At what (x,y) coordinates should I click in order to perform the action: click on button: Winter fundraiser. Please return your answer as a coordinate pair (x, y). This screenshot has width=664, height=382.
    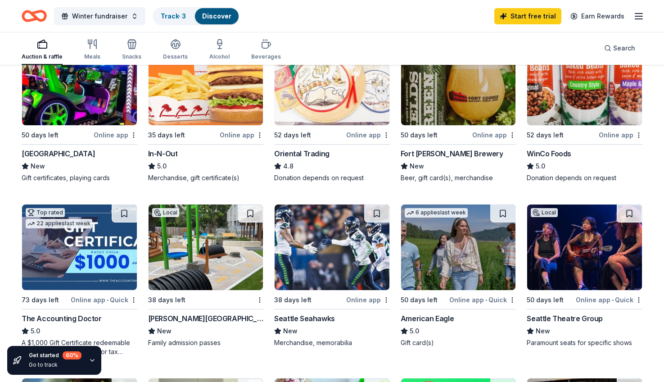
    Looking at the image, I should click on (99, 16).